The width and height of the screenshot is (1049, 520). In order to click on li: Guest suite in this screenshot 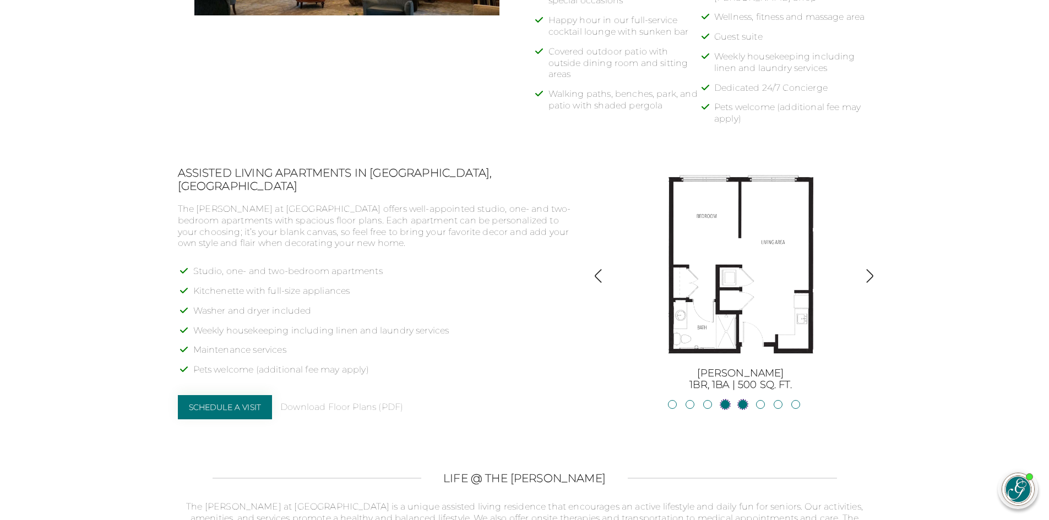, I will do `click(793, 41)`.